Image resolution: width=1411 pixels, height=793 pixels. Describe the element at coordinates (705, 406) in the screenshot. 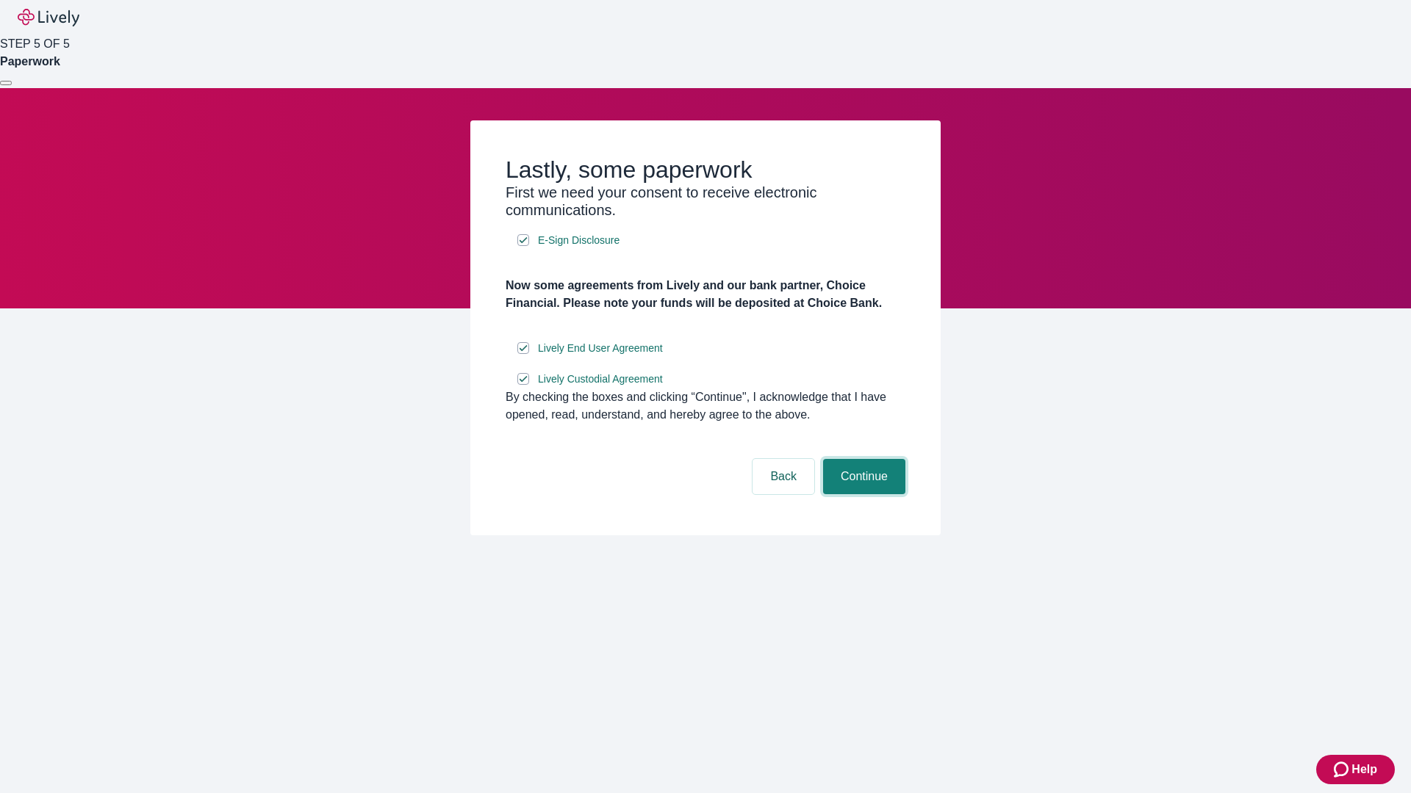

I see `div: By checking the boxes and clicking “Continue", I acknowledge that I have opened, read, understand...` at that location.